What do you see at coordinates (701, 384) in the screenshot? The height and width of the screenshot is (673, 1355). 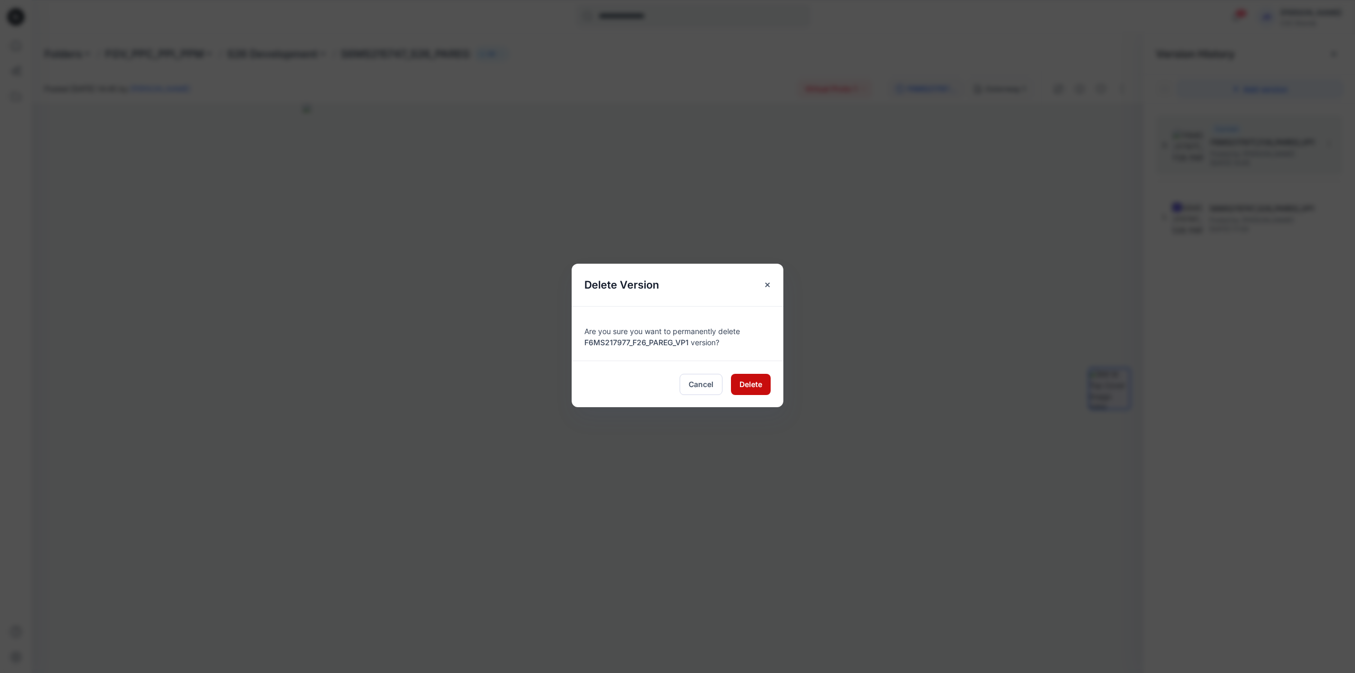 I see `button: Cancel` at bounding box center [701, 384].